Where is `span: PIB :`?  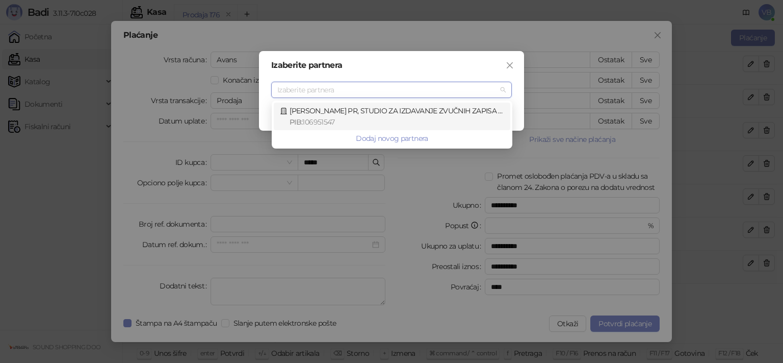
span: PIB : is located at coordinates (296, 122).